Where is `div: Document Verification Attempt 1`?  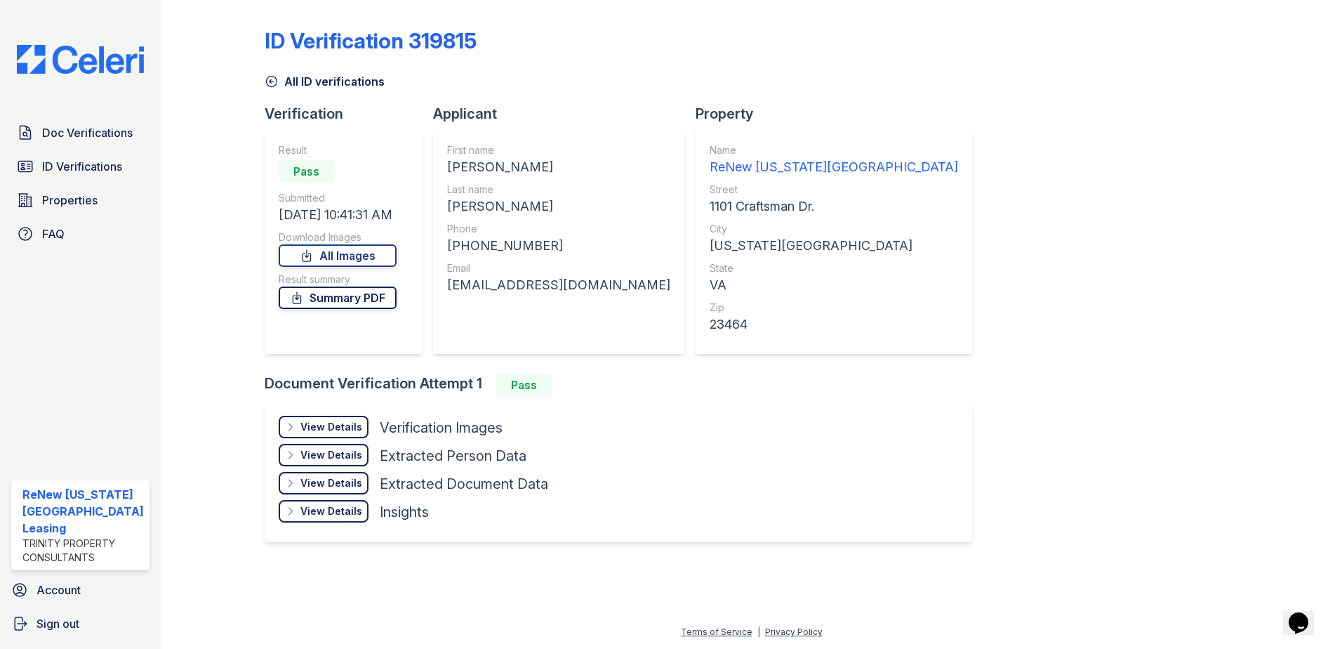 div: Document Verification Attempt 1 is located at coordinates (624, 385).